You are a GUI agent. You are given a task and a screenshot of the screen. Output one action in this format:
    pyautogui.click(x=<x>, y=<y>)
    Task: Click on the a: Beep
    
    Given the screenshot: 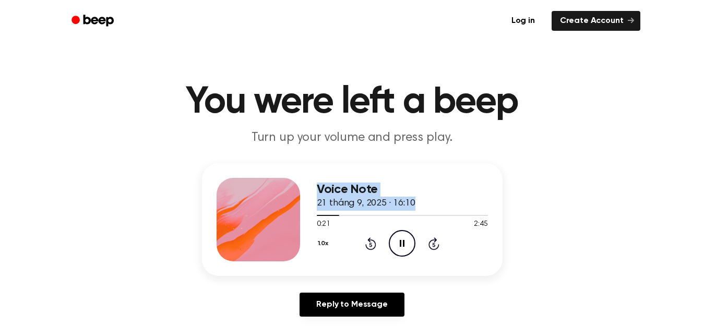 What is the action you would take?
    pyautogui.click(x=93, y=21)
    